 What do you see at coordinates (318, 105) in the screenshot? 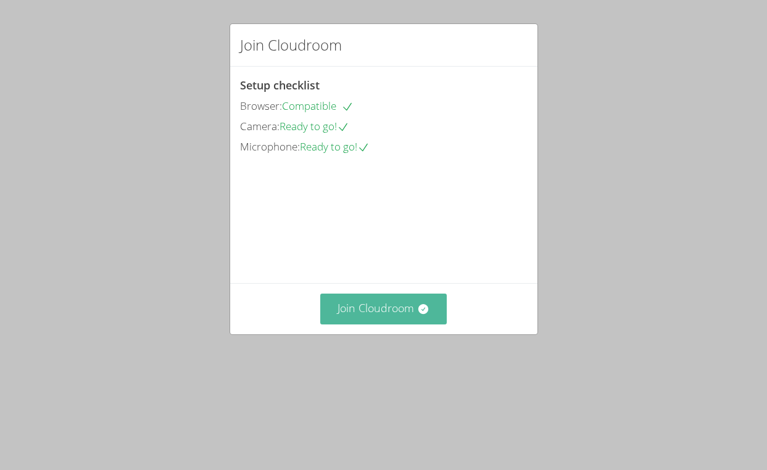
I see `span: Compatible` at bounding box center [318, 105].